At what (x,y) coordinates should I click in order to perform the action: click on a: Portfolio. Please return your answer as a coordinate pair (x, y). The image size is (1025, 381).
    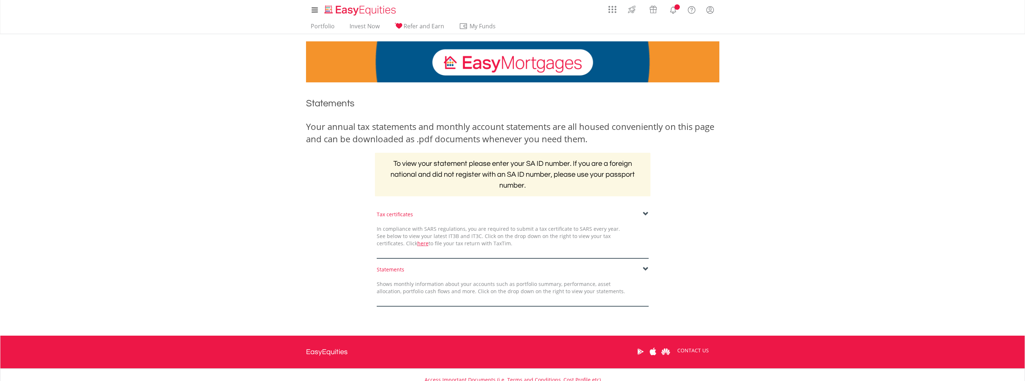
    Looking at the image, I should click on (323, 28).